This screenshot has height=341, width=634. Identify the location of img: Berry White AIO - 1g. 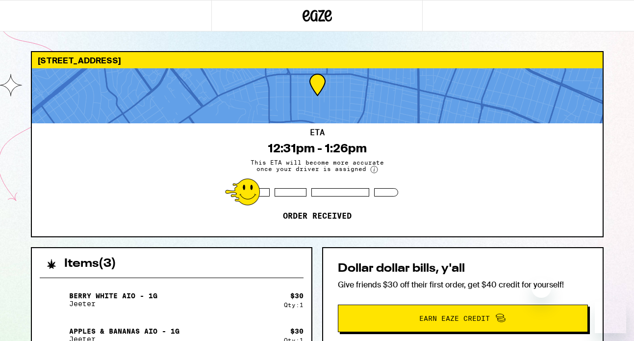
(53, 299).